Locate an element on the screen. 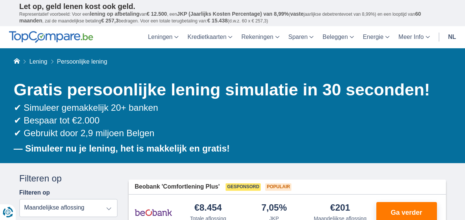 This screenshot has height=220, width=465. a: Rekeningen is located at coordinates (260, 37).